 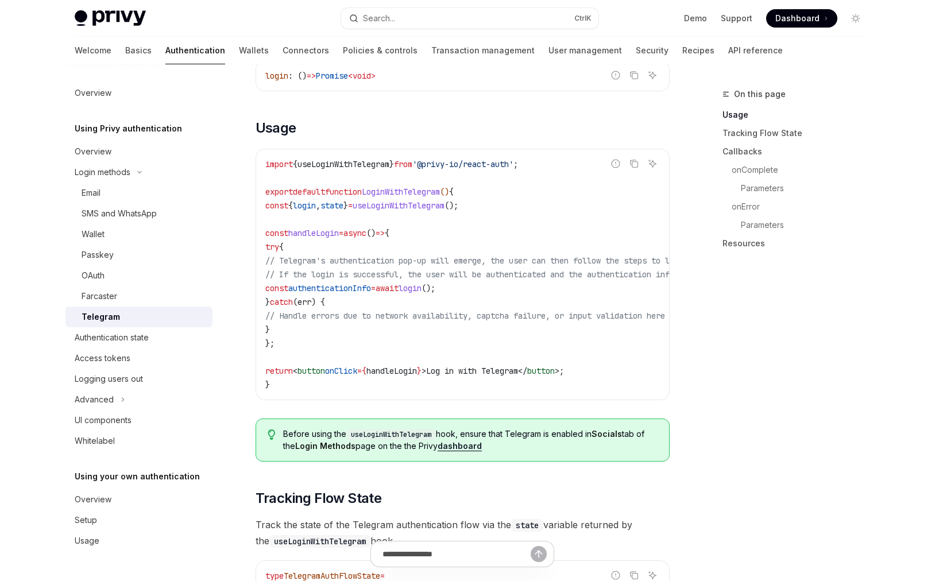 What do you see at coordinates (799, 244) in the screenshot?
I see `a: Resources` at bounding box center [799, 244].